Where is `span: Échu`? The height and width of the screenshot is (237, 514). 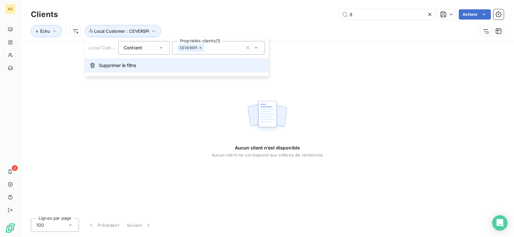
span: Échu is located at coordinates (45, 31).